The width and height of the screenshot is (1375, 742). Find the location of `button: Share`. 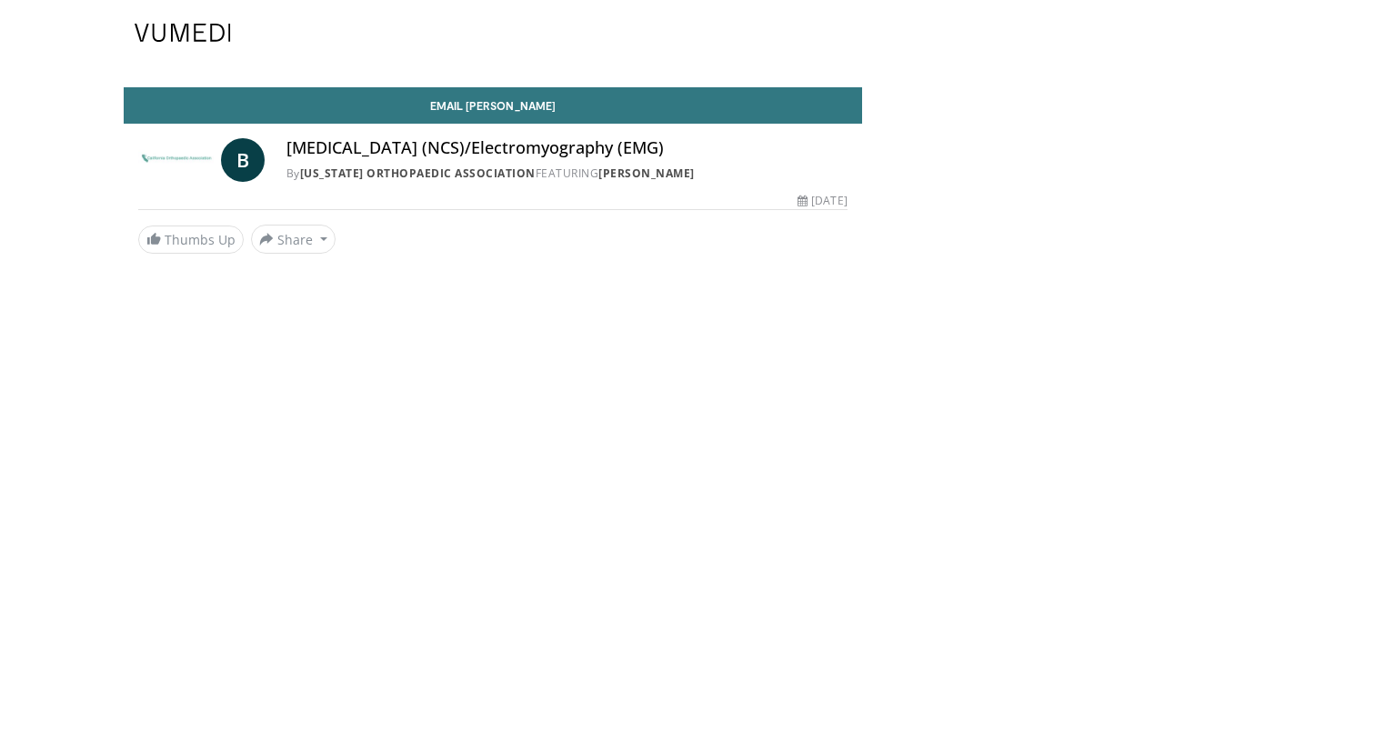

button: Share is located at coordinates (293, 239).